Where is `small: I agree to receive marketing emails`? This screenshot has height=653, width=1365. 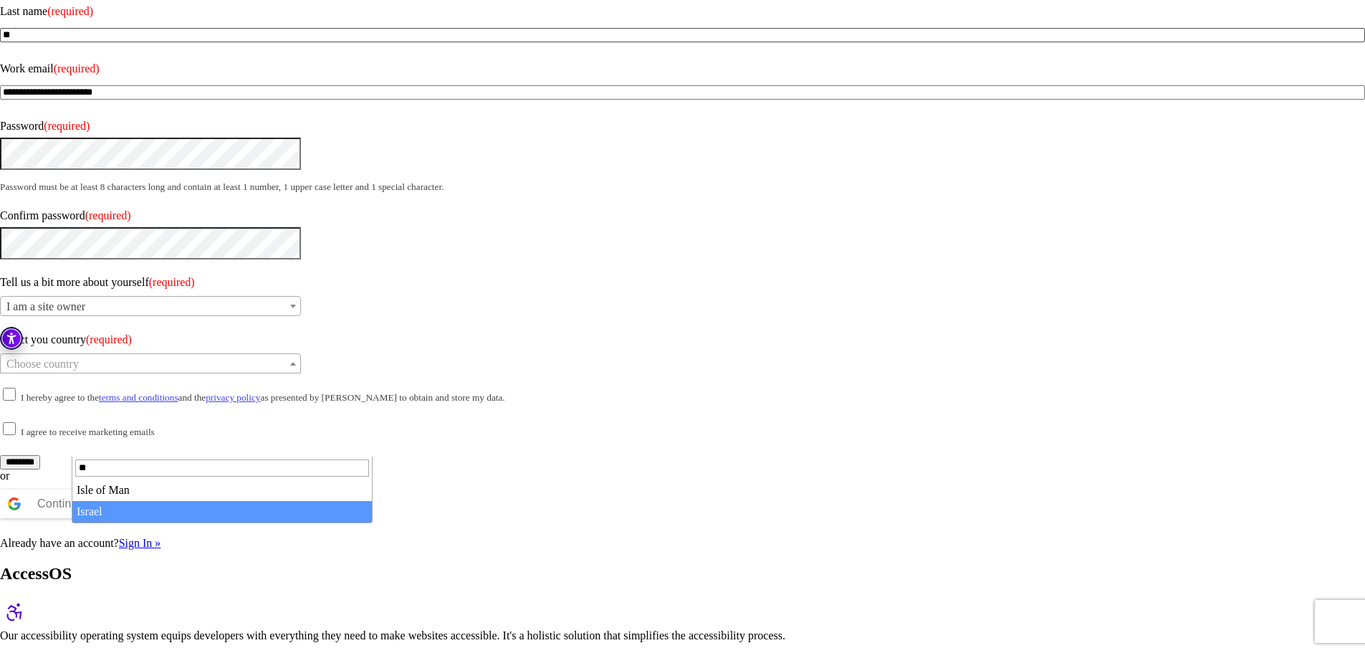 small: I agree to receive marketing emails is located at coordinates (87, 431).